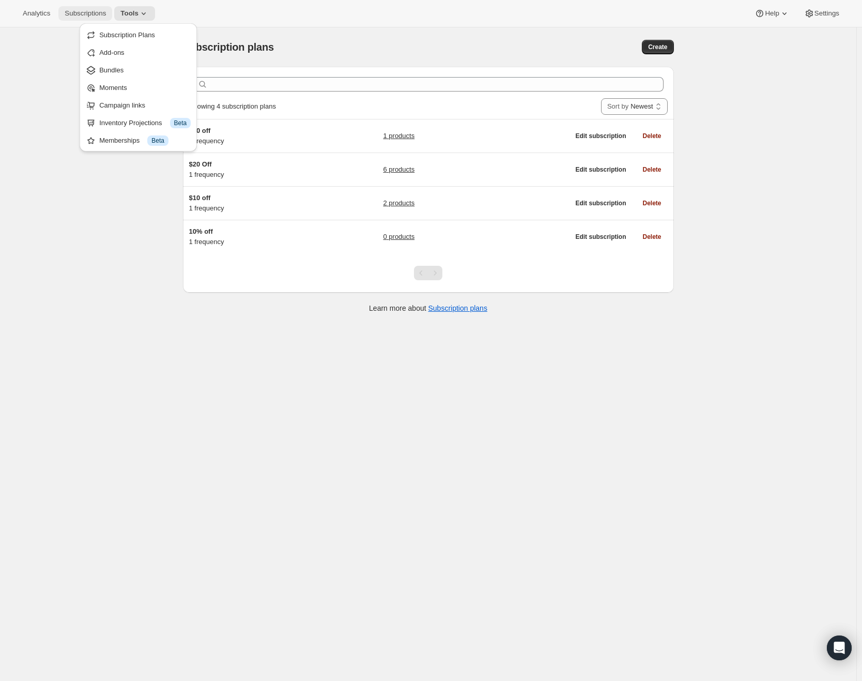 The height and width of the screenshot is (681, 862). Describe the element at coordinates (399, 136) in the screenshot. I see `a: 1 products` at that location.